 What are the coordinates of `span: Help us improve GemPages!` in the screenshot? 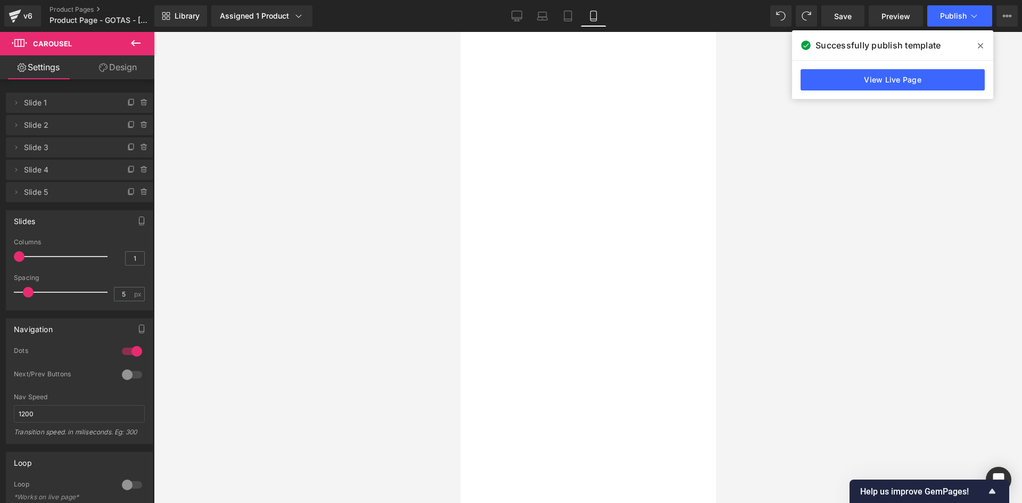 It's located at (923, 491).